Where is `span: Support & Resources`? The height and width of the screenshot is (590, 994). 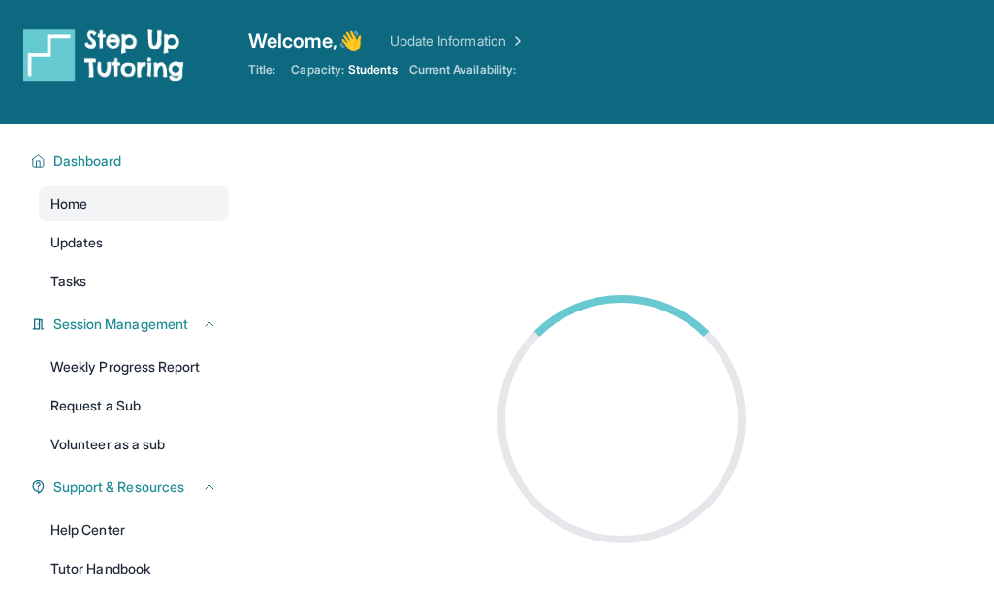
span: Support & Resources is located at coordinates (118, 487).